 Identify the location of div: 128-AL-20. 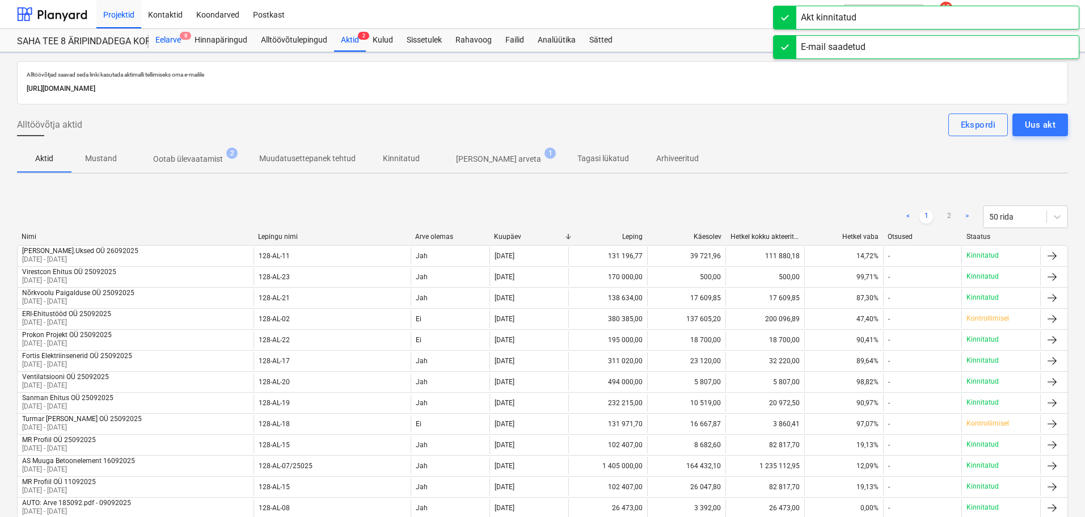
(274, 382).